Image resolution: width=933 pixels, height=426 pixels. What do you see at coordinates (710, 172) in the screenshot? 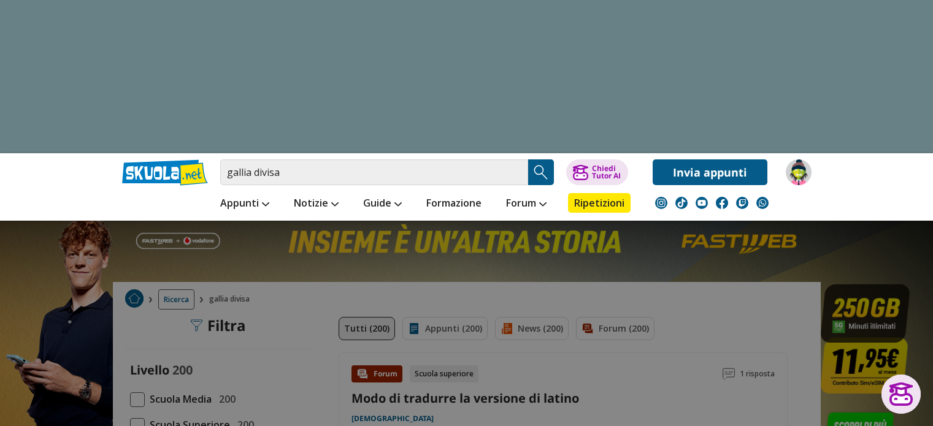
I see `a: Invia appunti` at bounding box center [710, 172].